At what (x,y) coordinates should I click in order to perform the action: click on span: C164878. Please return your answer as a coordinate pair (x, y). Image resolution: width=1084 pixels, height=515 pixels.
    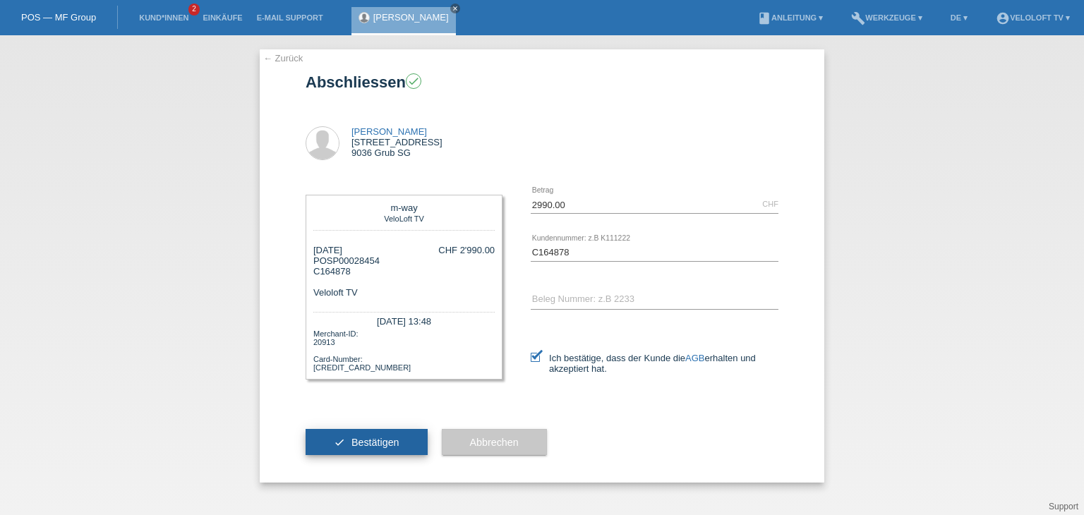
    Looking at the image, I should click on (332, 271).